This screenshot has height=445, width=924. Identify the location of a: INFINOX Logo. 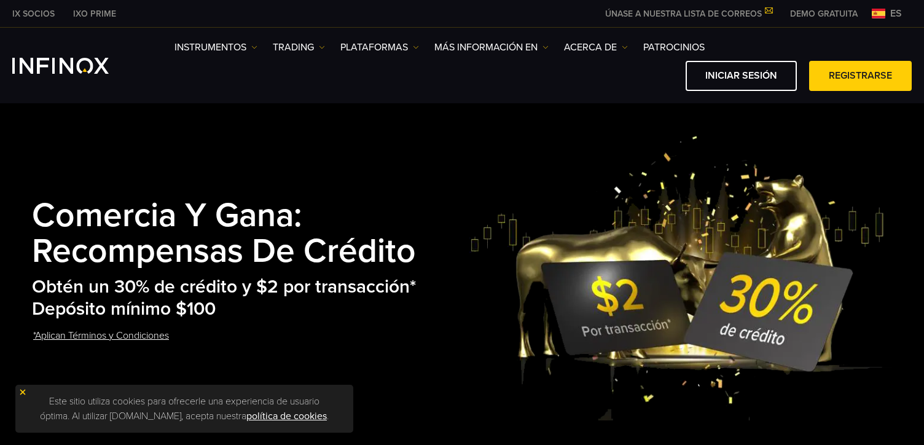
(75, 66).